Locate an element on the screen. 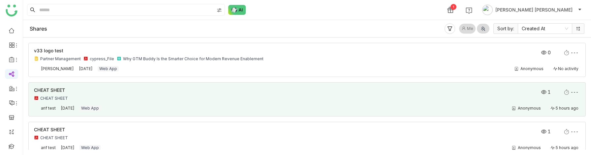 The width and height of the screenshot is (591, 155). button: Me is located at coordinates (467, 29).